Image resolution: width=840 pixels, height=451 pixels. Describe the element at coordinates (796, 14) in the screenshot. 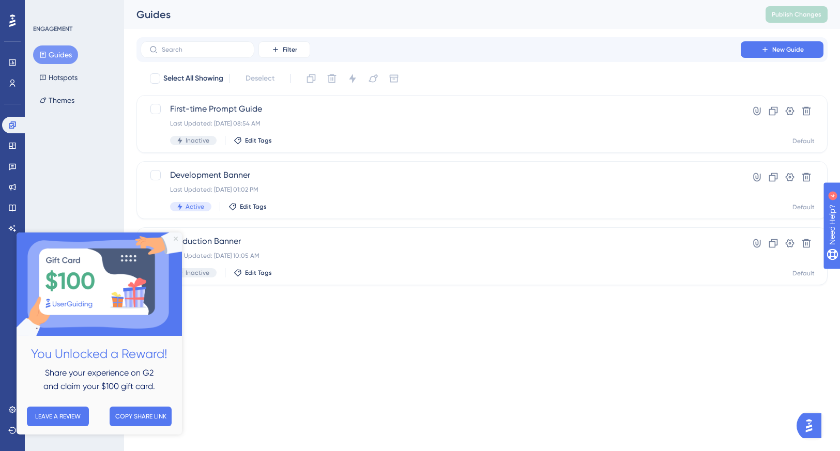

I see `span: Publish Changes` at that location.